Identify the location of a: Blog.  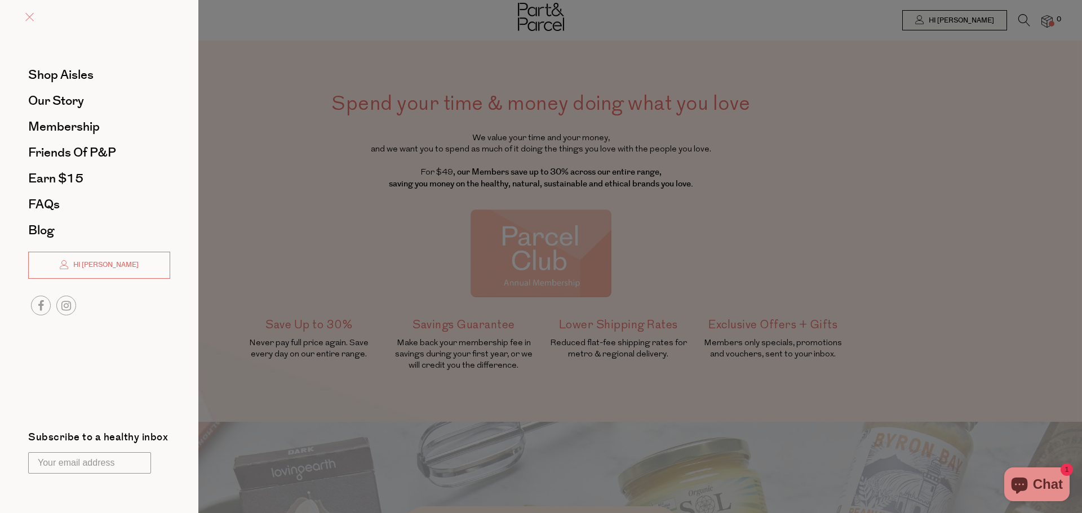
(99, 231).